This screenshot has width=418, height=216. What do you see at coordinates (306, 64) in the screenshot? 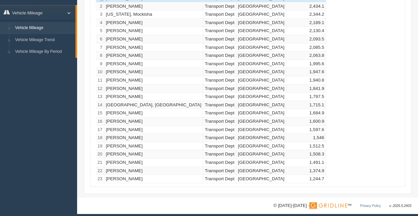
I see `td: 1,995.6` at bounding box center [306, 64].